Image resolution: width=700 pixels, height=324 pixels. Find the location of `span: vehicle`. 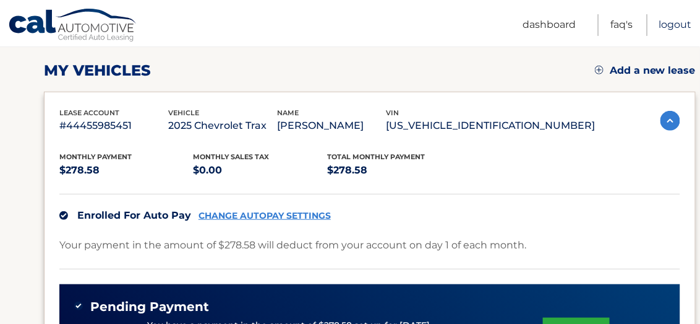

span: vehicle is located at coordinates (184, 113).